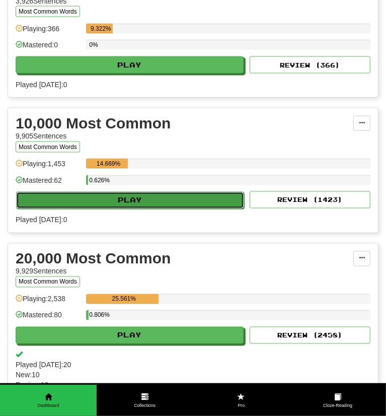 This screenshot has width=386, height=416. What do you see at coordinates (124, 299) in the screenshot?
I see `div: 25.561%` at bounding box center [124, 299].